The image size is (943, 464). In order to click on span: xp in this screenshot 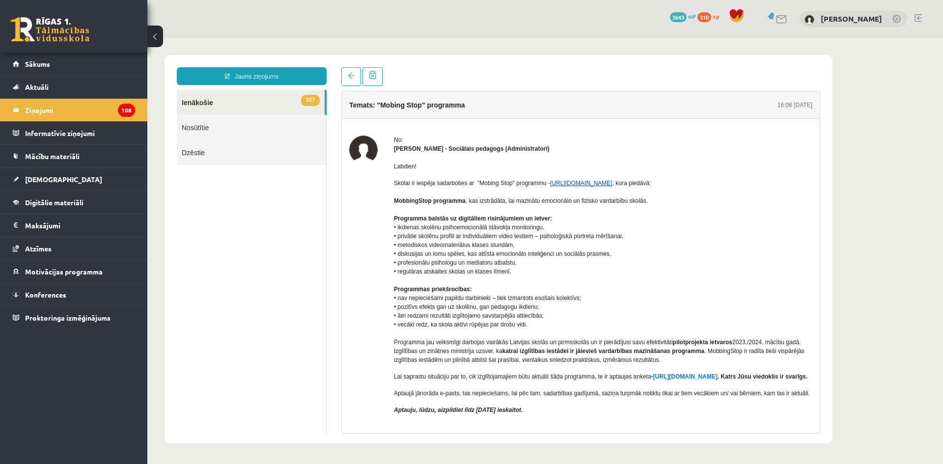, I will do `click(716, 16)`.